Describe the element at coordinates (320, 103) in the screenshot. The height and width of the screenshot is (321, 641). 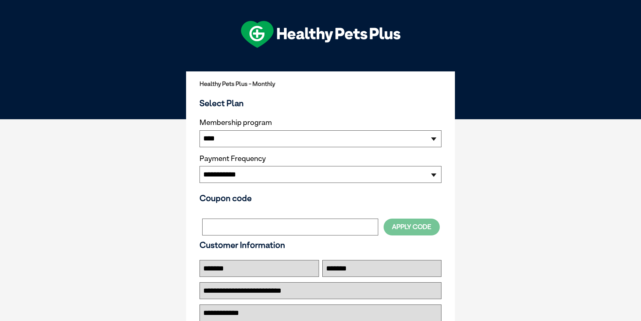
I see `h3: Select Plan` at that location.